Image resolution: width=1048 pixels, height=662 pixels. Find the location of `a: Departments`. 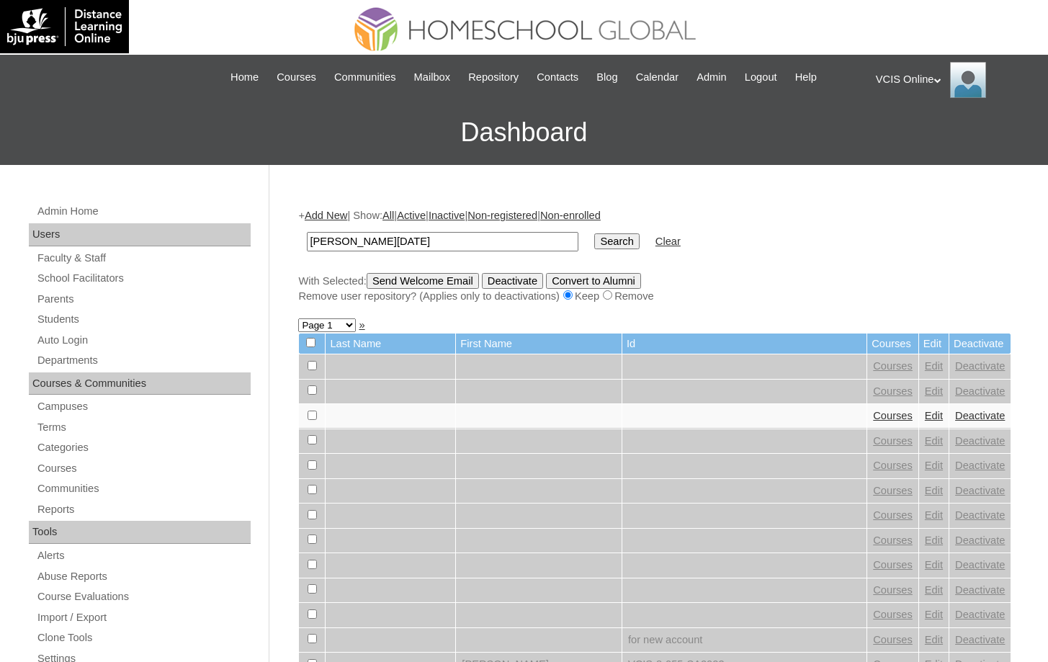

a: Departments is located at coordinates (143, 360).